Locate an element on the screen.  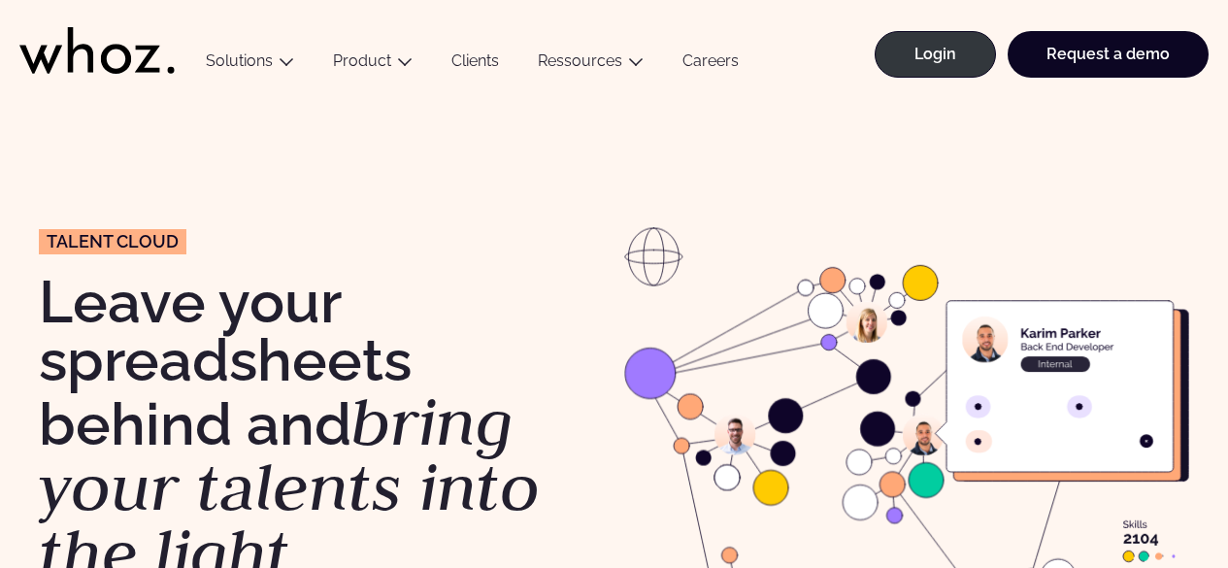
button: Ressources is located at coordinates (590, 64).